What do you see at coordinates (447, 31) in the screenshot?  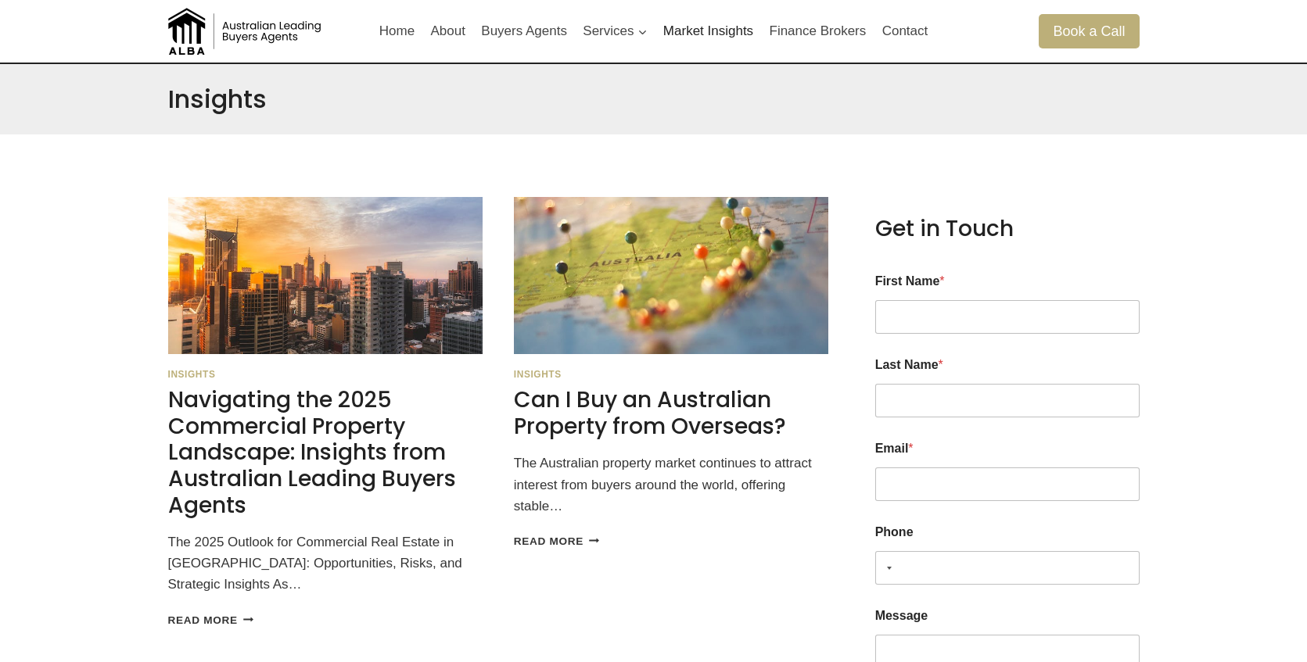 I see `a: About` at bounding box center [447, 31].